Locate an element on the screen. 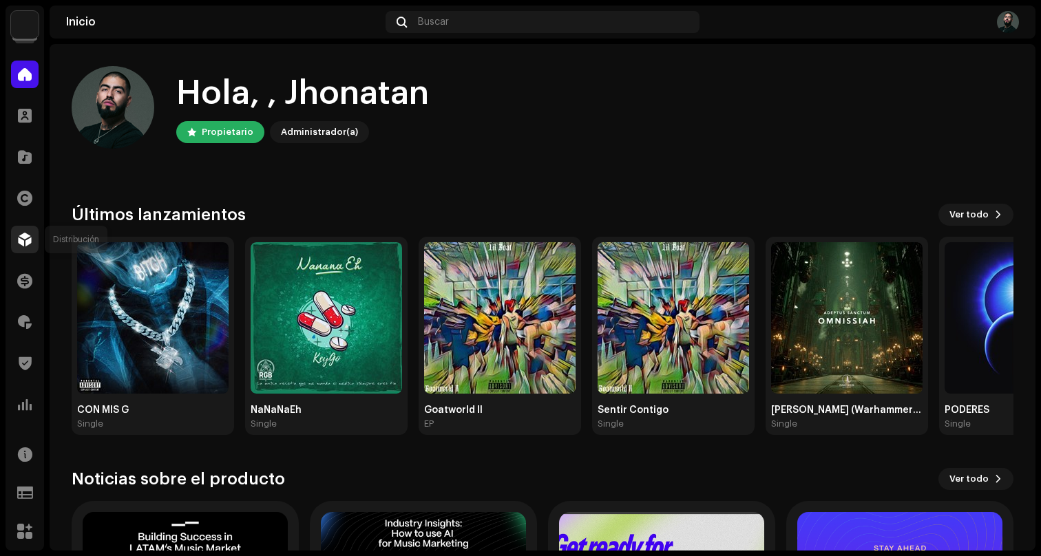 The height and width of the screenshot is (556, 1041). img: bb7c33b1-2457-4001-81d5-245d67b0b7d0 is located at coordinates (326, 318).